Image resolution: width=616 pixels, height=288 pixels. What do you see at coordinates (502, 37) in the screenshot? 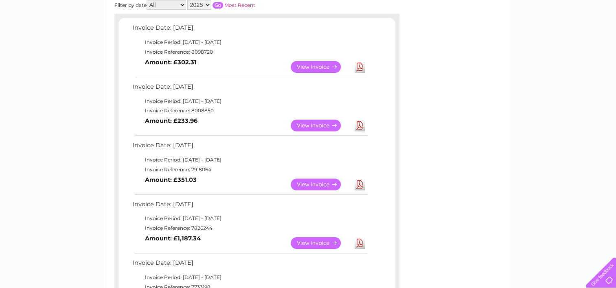
I see `a: Energy` at bounding box center [502, 37].